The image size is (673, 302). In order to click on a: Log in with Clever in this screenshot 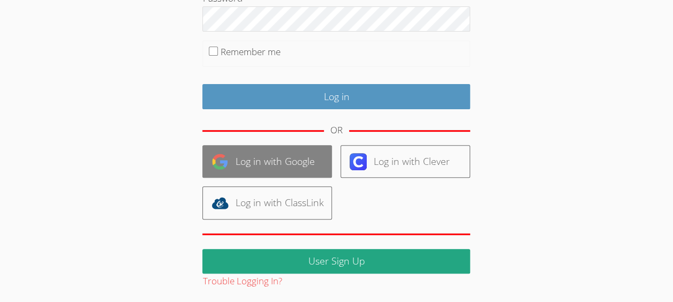, I will do `click(405, 161)`.